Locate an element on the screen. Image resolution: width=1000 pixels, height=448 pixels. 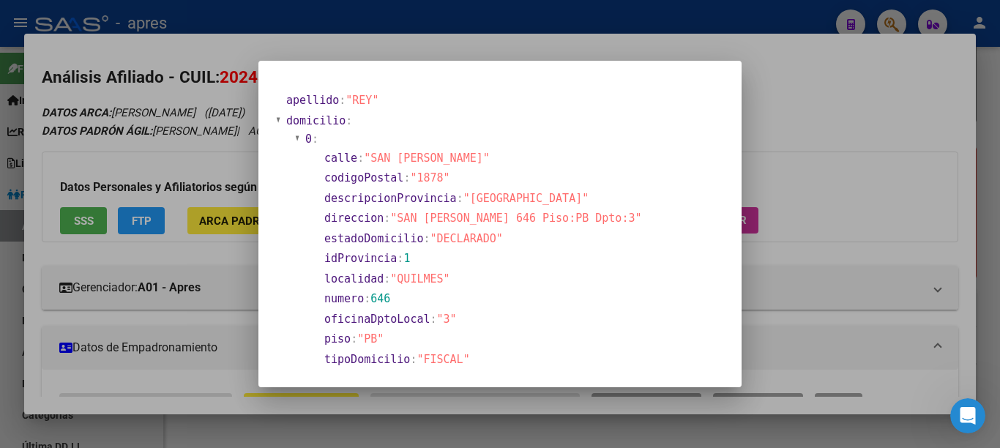
span: estadoDomicilio is located at coordinates (373, 239).